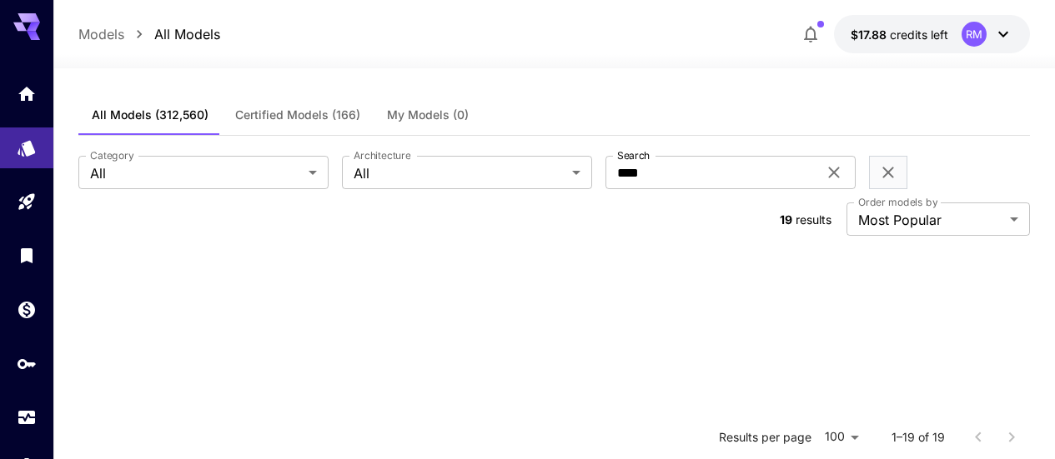  Describe the element at coordinates (888, 173) in the screenshot. I see `button: Clear filters (1)` at that location.